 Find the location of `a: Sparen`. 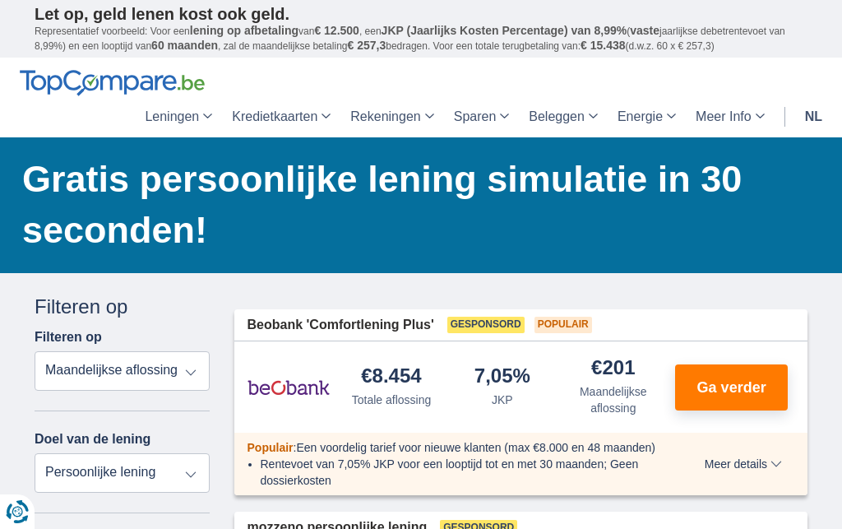

a: Sparen is located at coordinates (482, 117).